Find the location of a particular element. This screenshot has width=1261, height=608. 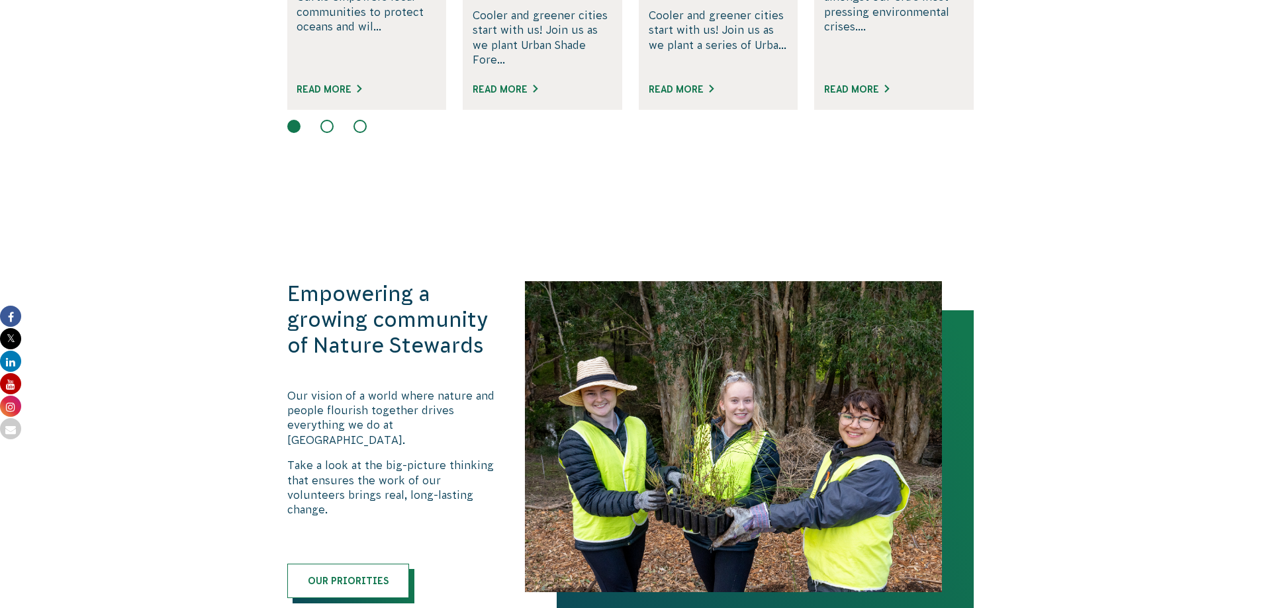

p: Take a look at the big-picture thinking that ensures the work of our volunteers brings real, long... is located at coordinates (393, 488).